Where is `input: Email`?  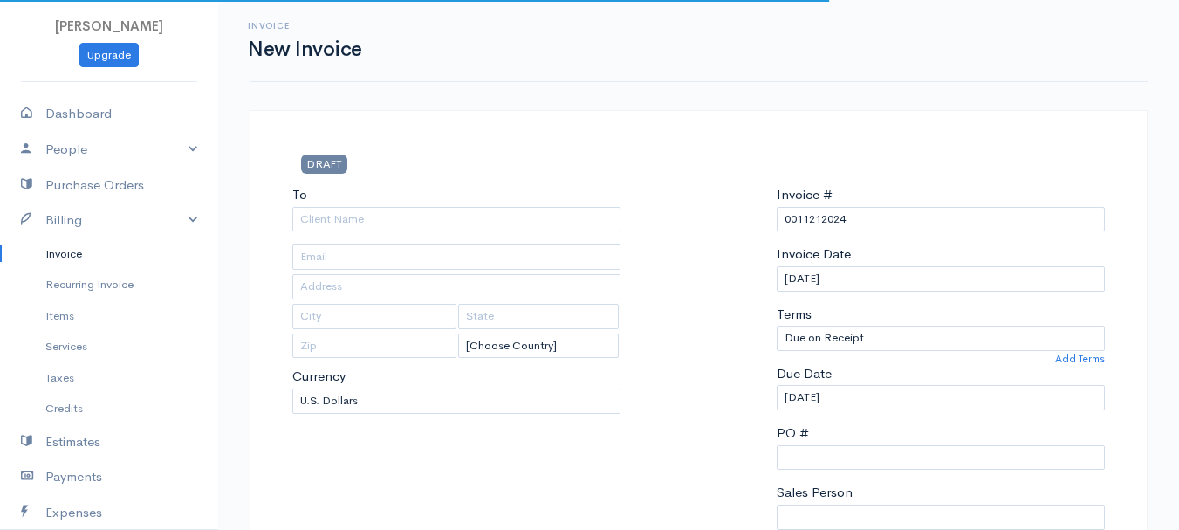 input: Email is located at coordinates (456, 256).